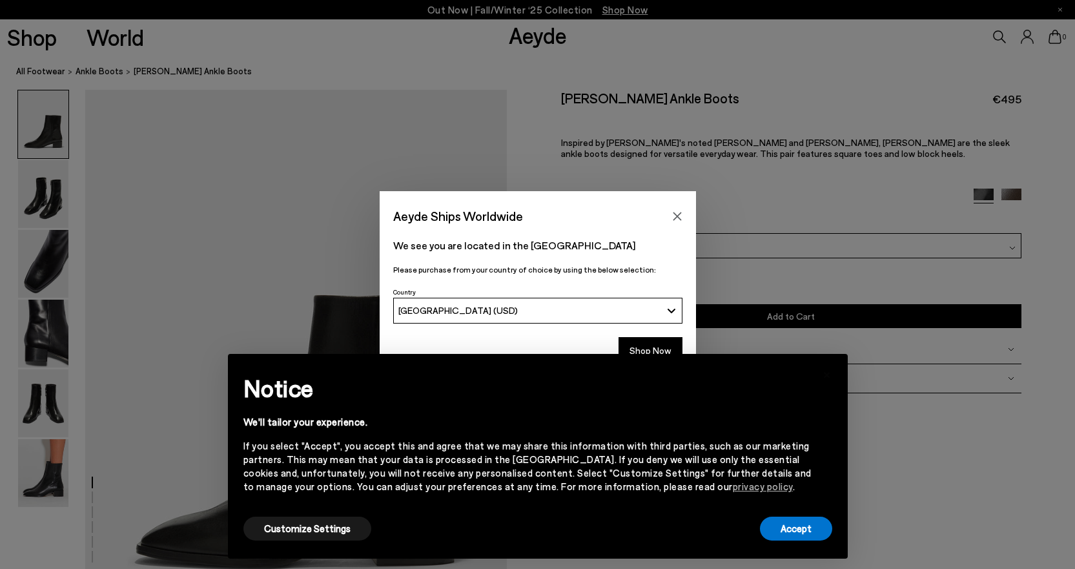 The image size is (1075, 569). What do you see at coordinates (458, 216) in the screenshot?
I see `span: Aeyde Ships Worldwide` at bounding box center [458, 216].